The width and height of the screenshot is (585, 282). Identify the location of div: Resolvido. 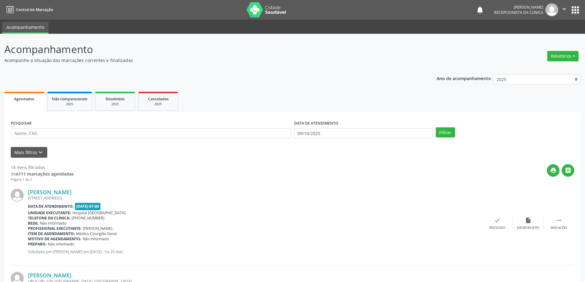
(497, 228).